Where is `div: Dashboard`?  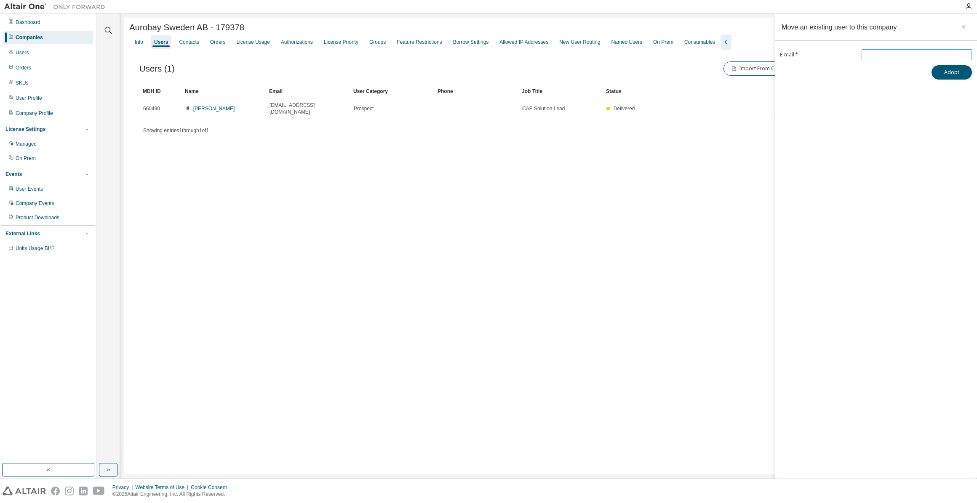
div: Dashboard is located at coordinates (28, 22).